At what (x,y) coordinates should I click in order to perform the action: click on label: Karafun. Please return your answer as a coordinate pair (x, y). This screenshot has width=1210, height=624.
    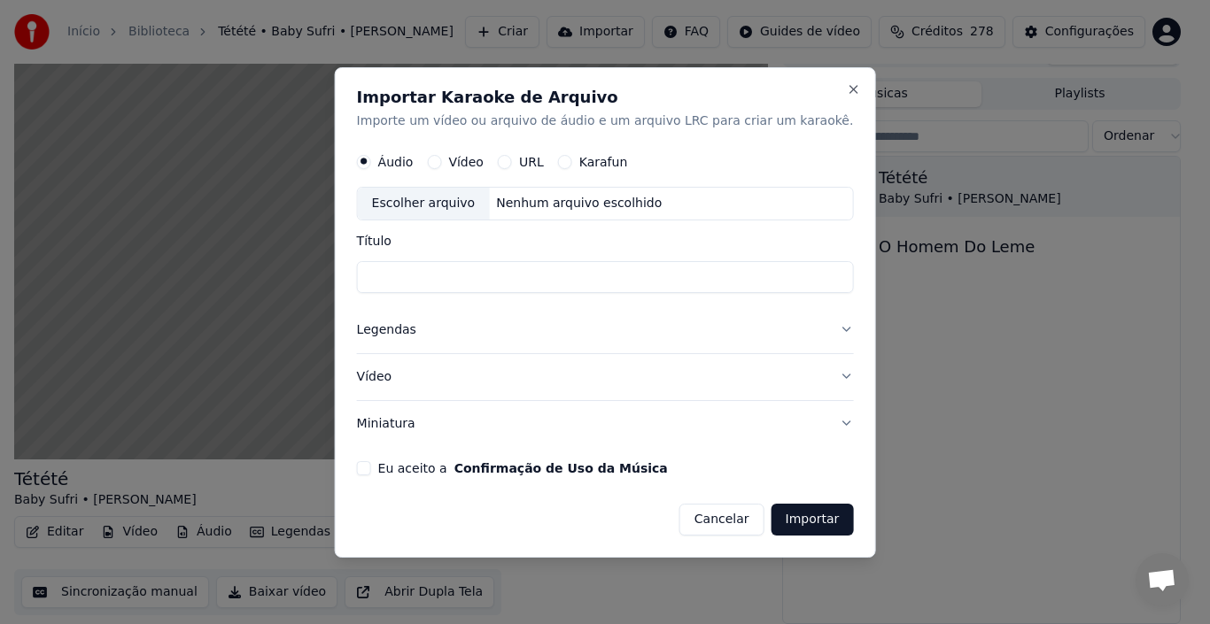
    Looking at the image, I should click on (603, 162).